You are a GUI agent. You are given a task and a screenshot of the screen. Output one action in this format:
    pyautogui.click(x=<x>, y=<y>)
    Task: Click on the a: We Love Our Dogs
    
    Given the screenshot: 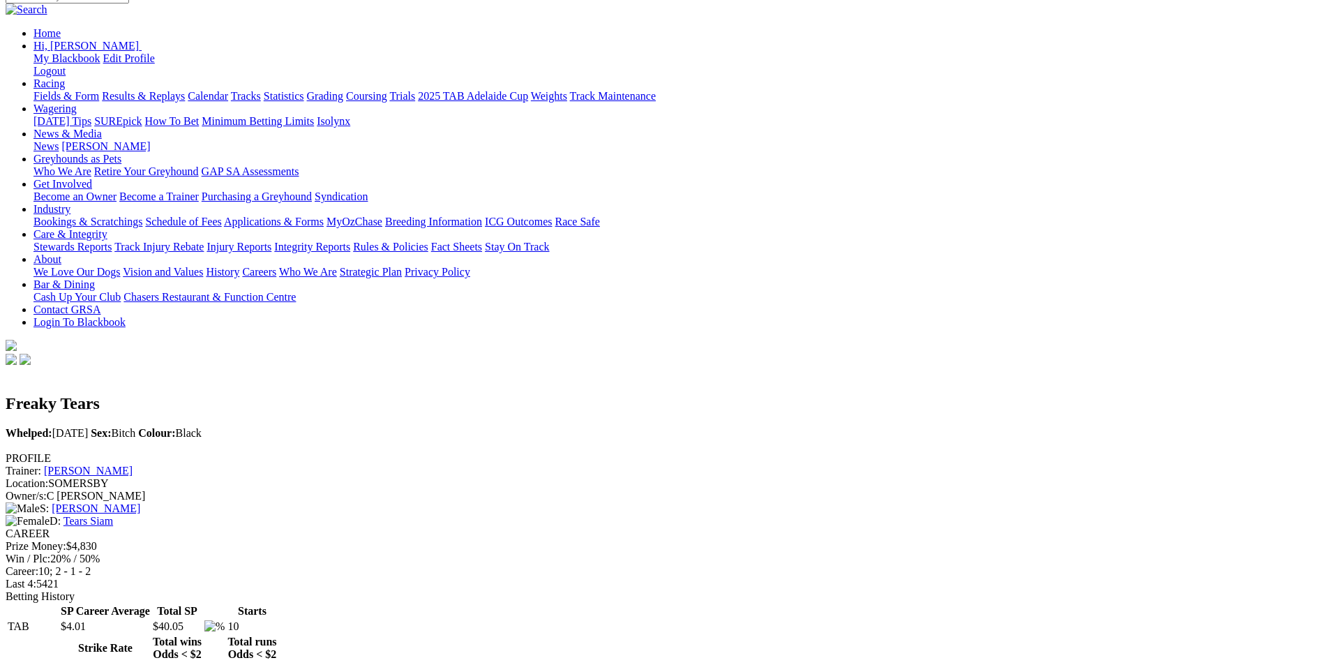 What is the action you would take?
    pyautogui.click(x=77, y=271)
    